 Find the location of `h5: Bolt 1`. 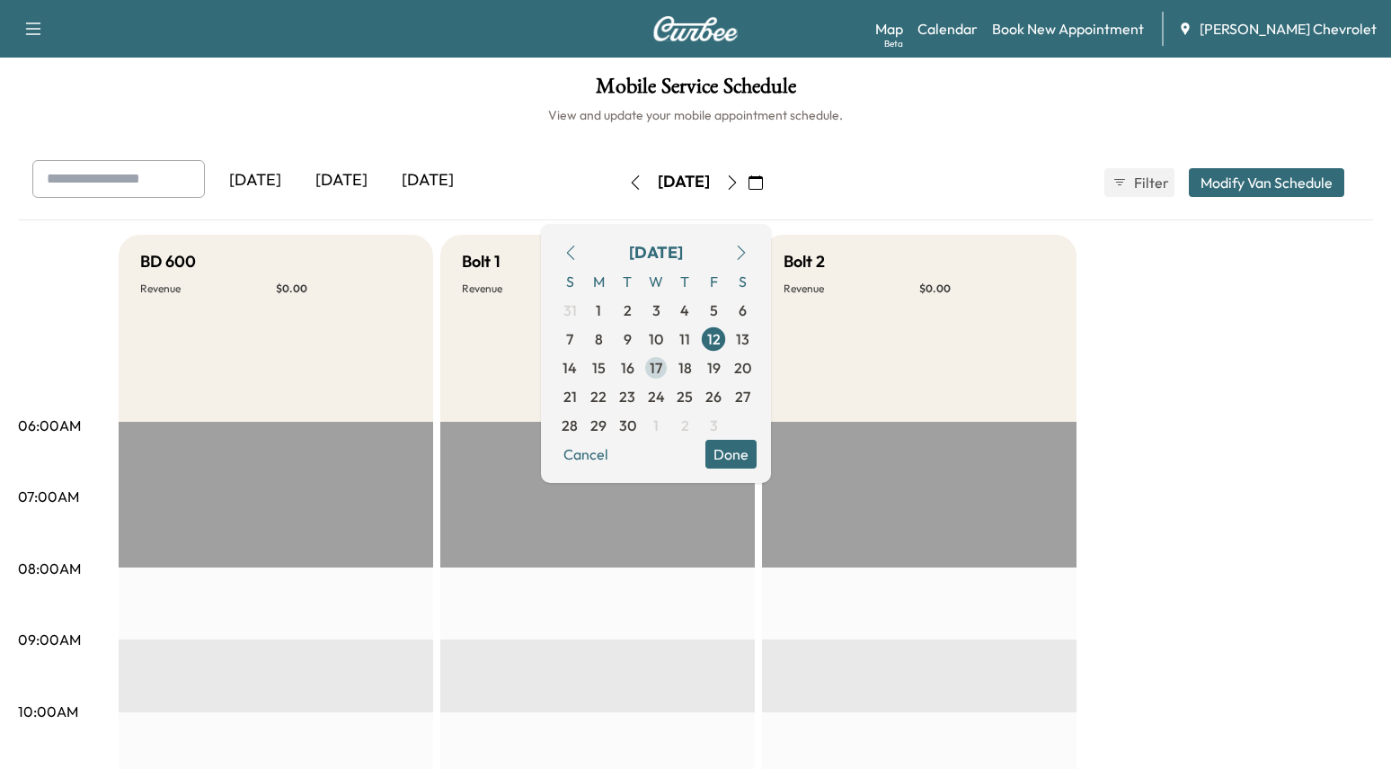

h5: Bolt 1 is located at coordinates (481, 262).